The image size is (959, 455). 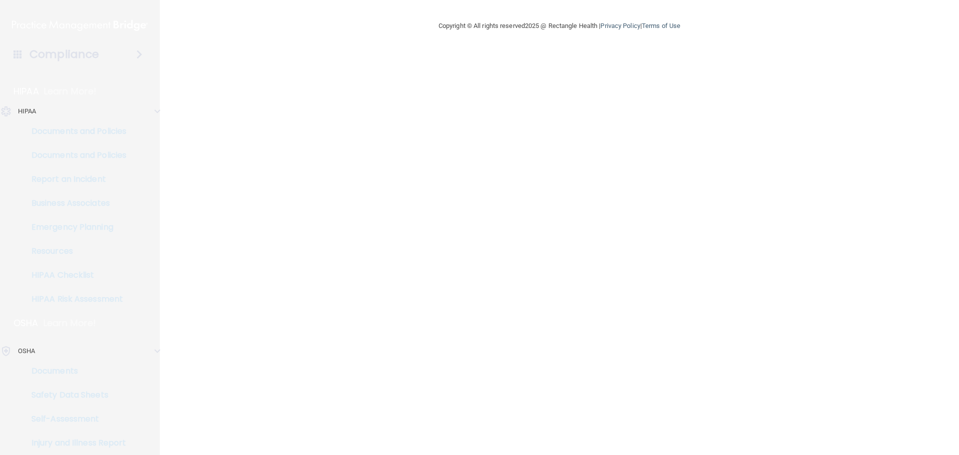 What do you see at coordinates (74, 203) in the screenshot?
I see `p: Business Associates` at bounding box center [74, 203].